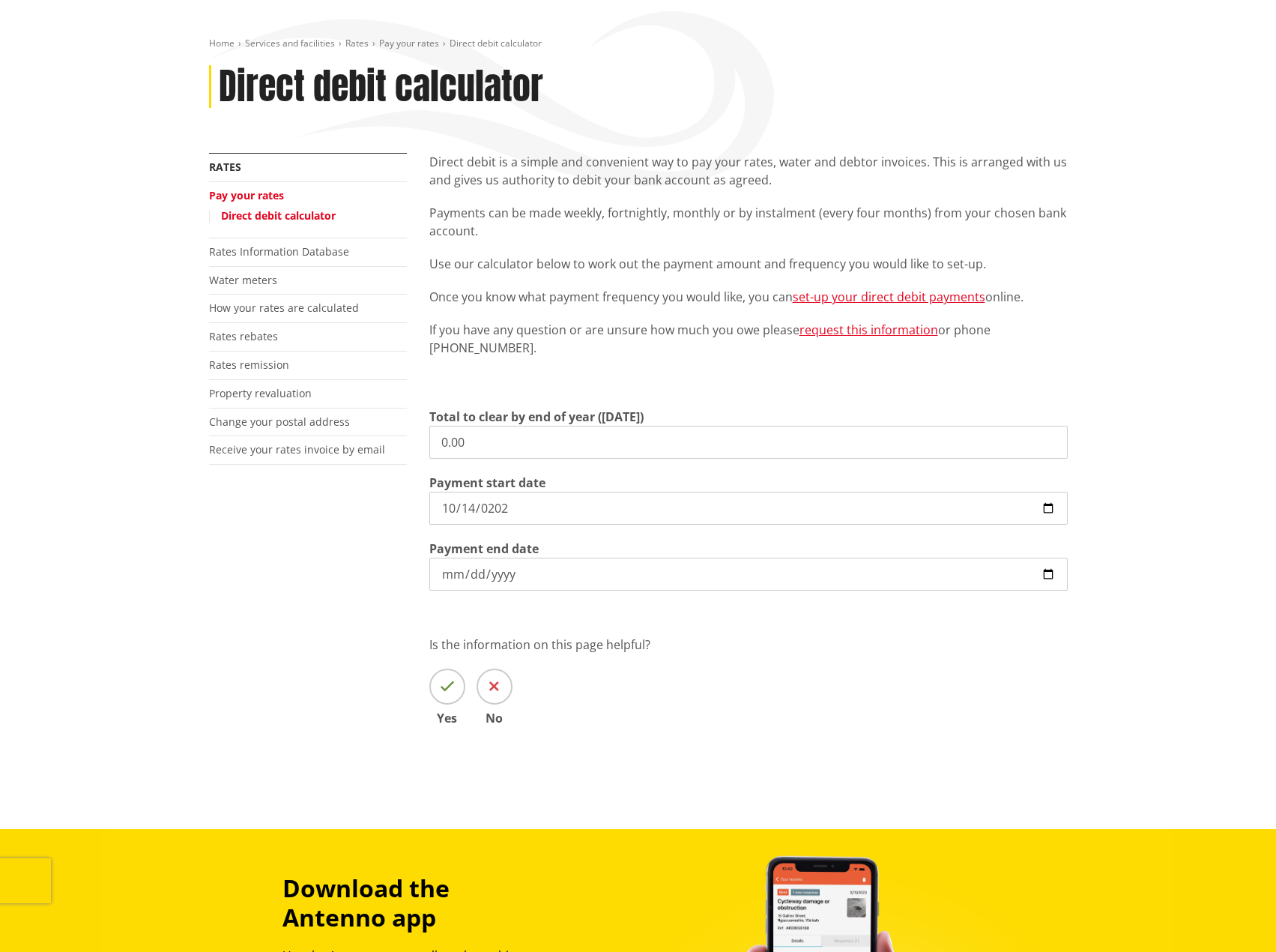 The width and height of the screenshot is (1276, 952). What do you see at coordinates (448, 718) in the screenshot?
I see `span: Yes` at bounding box center [448, 718].